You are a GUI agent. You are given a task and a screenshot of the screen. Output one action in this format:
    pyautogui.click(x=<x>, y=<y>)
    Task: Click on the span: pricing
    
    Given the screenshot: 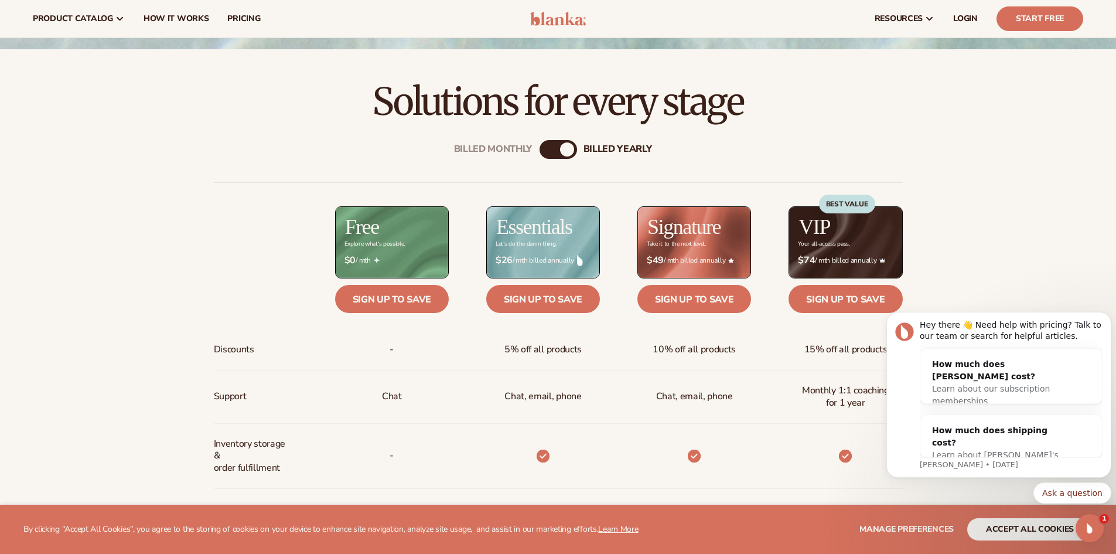 What is the action you would take?
    pyautogui.click(x=244, y=19)
    